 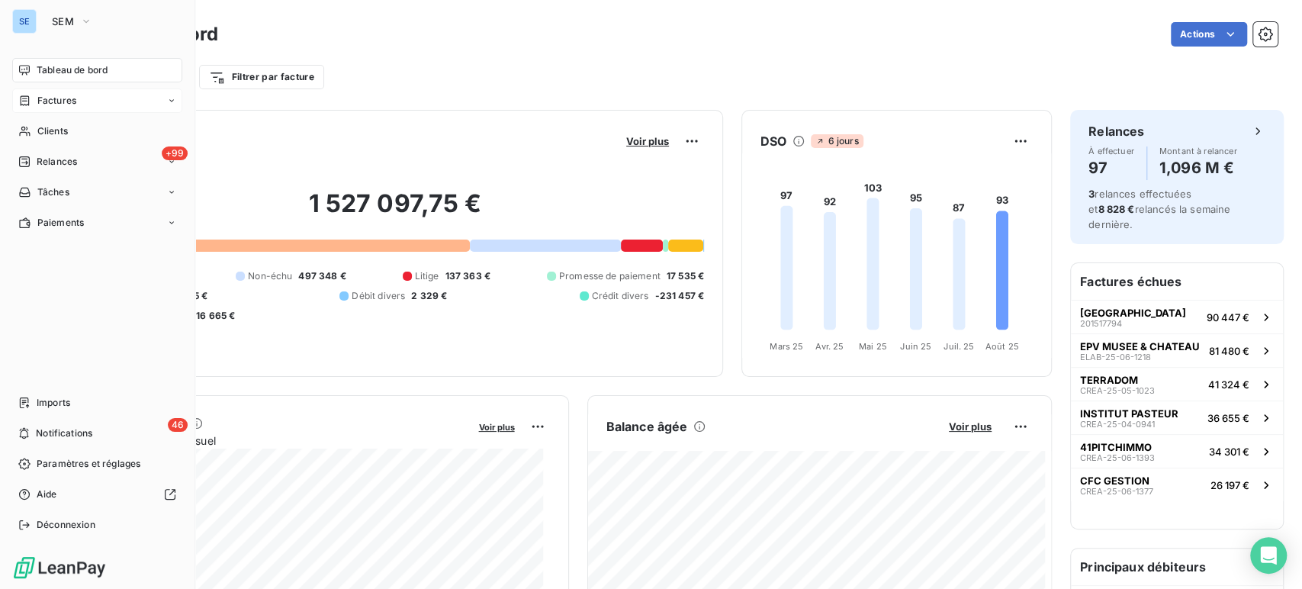 What do you see at coordinates (47, 494) in the screenshot?
I see `span: Aide` at bounding box center [47, 494].